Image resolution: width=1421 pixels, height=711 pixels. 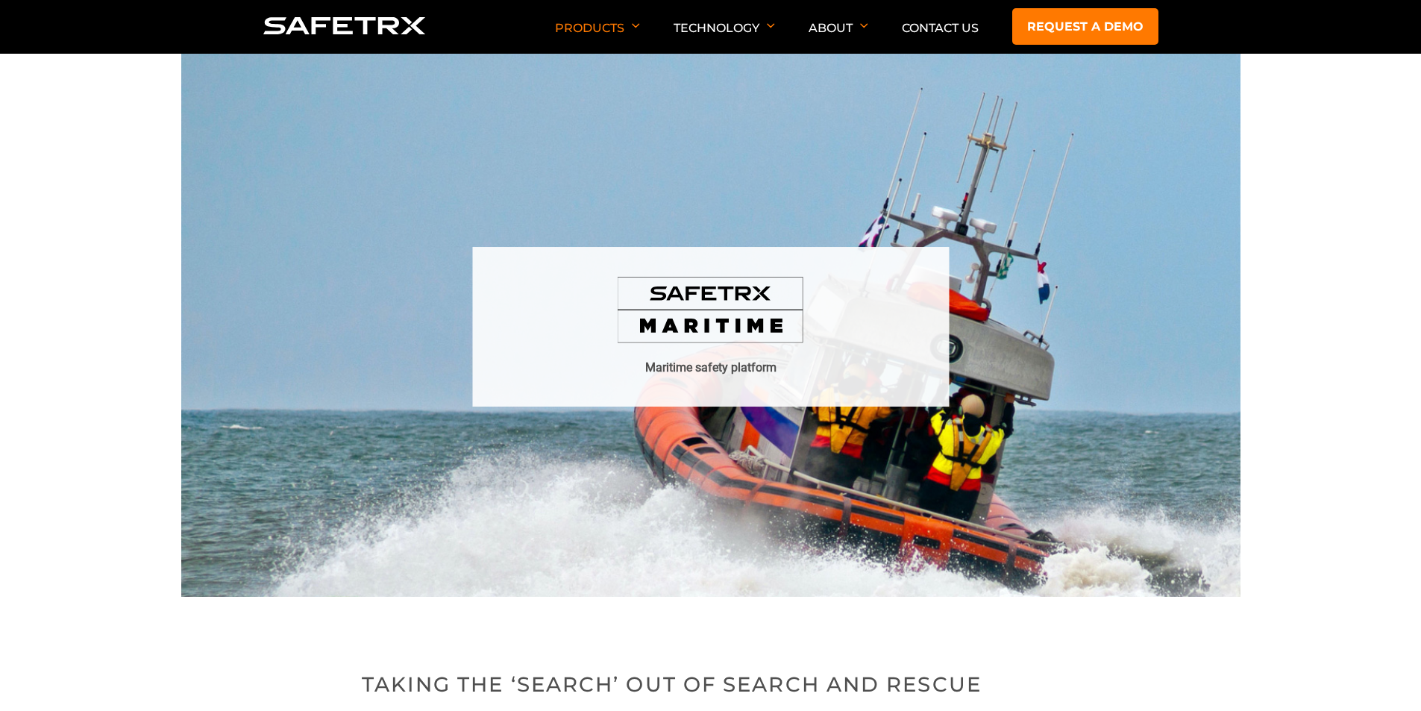 What do you see at coordinates (345, 25) in the screenshot?
I see `img: Logo SafeTrx` at bounding box center [345, 25].